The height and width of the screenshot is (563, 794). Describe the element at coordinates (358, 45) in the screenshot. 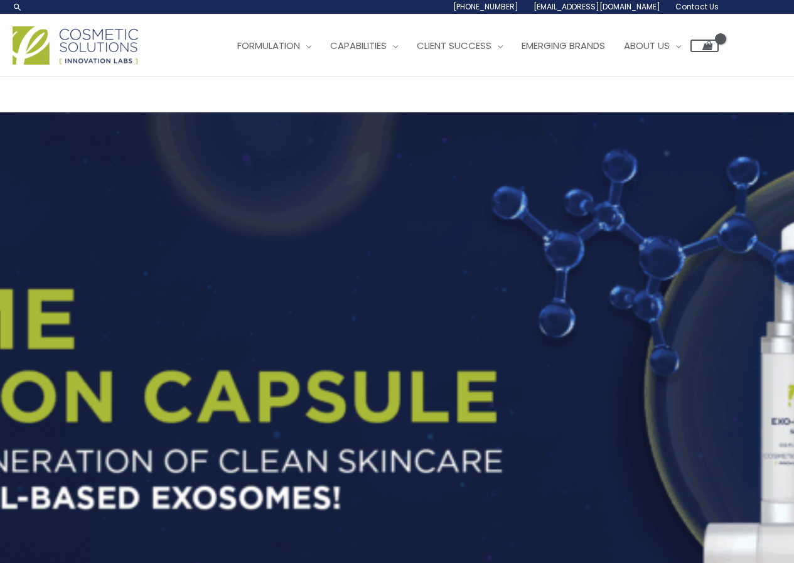

I see `span: Capabilities` at that location.